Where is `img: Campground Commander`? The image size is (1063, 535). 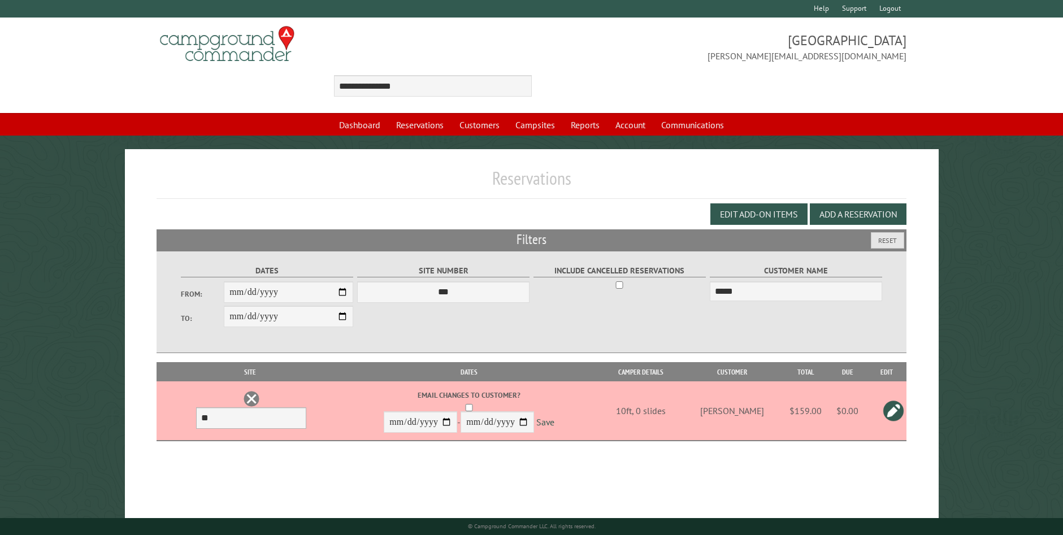
img: Campground Commander is located at coordinates (227, 44).